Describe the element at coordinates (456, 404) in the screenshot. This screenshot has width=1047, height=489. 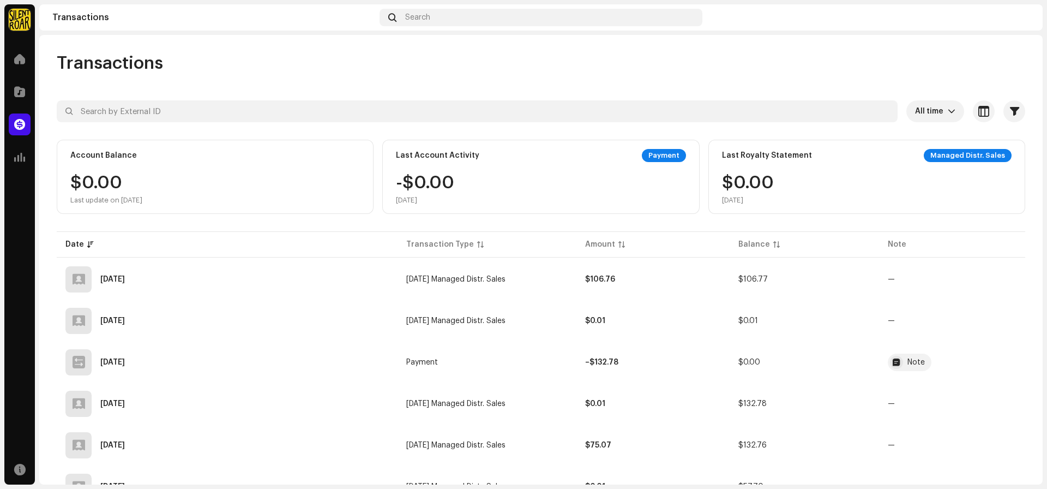
I see `span: Jun 2025 Managed Distr. Sales` at that location.